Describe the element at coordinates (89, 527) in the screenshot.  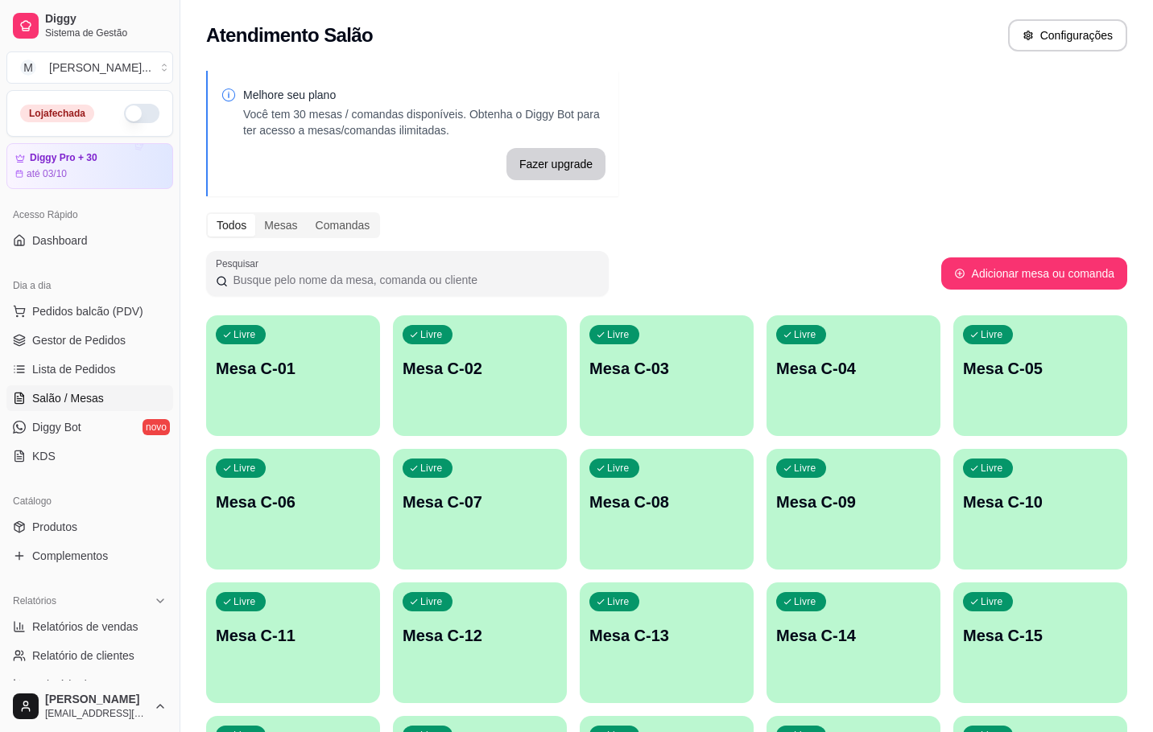
I see `a: Produtos` at that location.